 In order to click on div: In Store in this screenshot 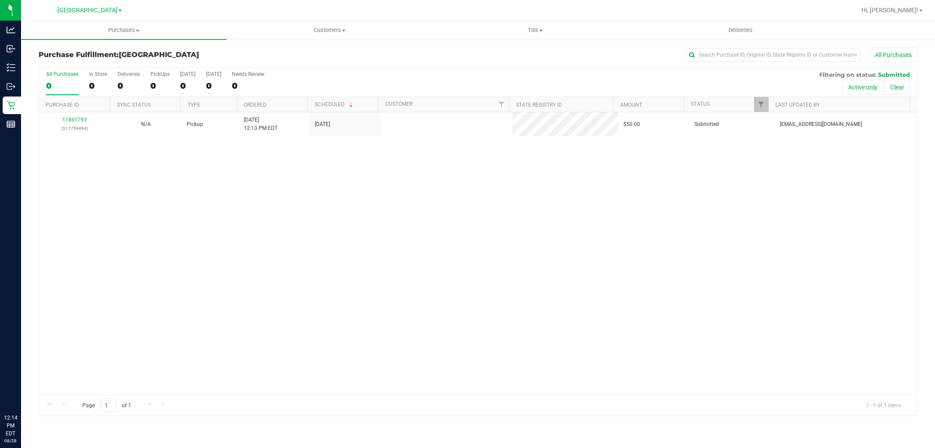, I will do `click(98, 74)`.